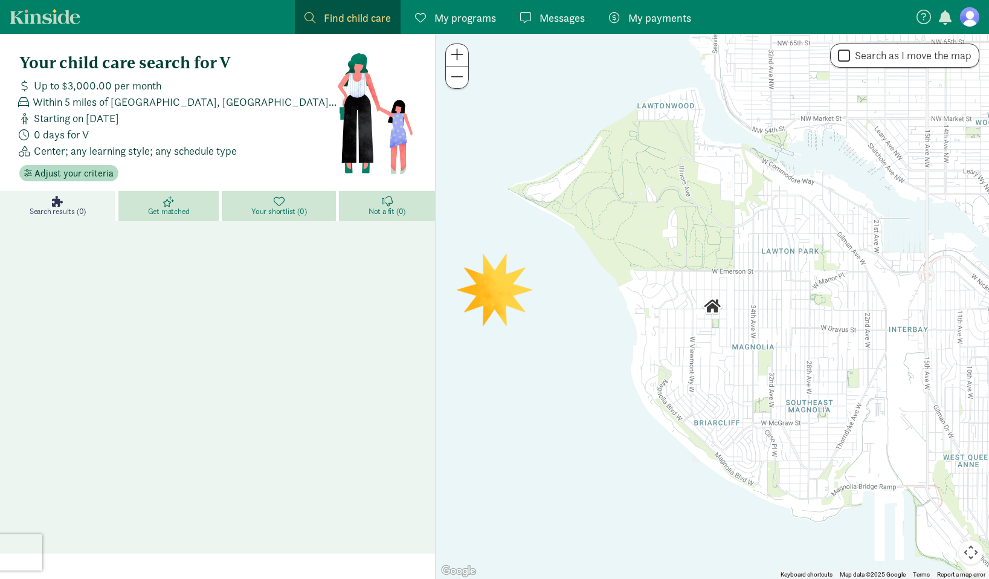 Image resolution: width=989 pixels, height=579 pixels. Describe the element at coordinates (169, 212) in the screenshot. I see `span: Get matched` at that location.